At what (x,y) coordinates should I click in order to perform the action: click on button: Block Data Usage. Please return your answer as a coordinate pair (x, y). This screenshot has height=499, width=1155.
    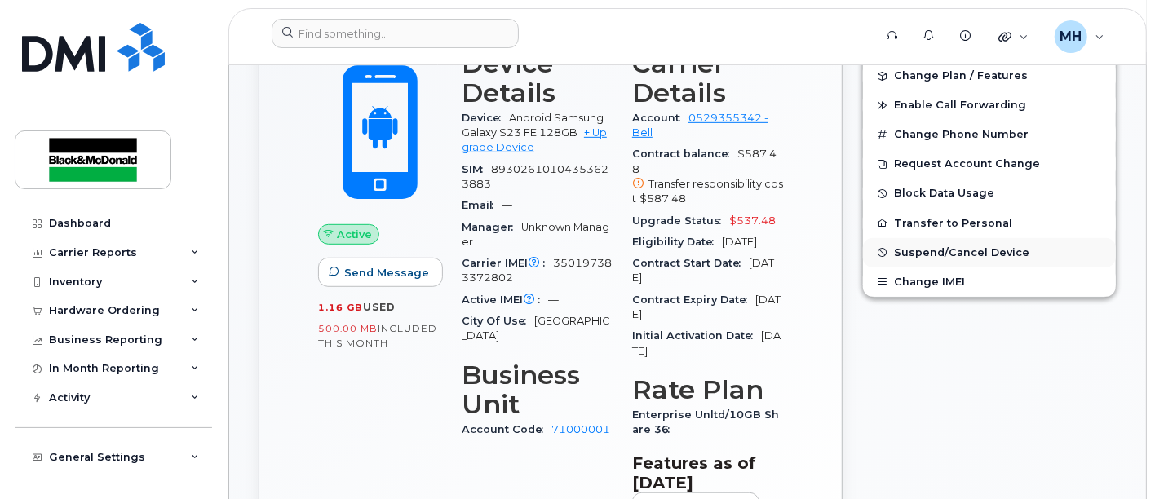
    Looking at the image, I should click on (989, 193).